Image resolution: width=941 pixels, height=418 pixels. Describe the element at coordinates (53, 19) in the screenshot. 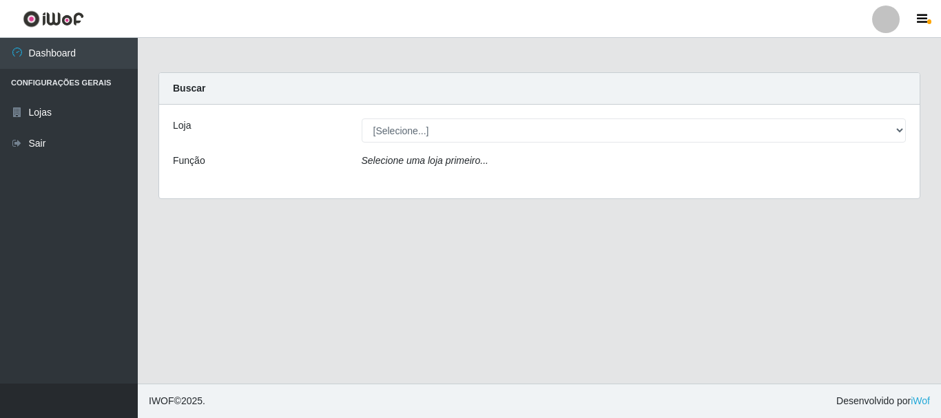

I see `img: CoreUI Logo` at that location.